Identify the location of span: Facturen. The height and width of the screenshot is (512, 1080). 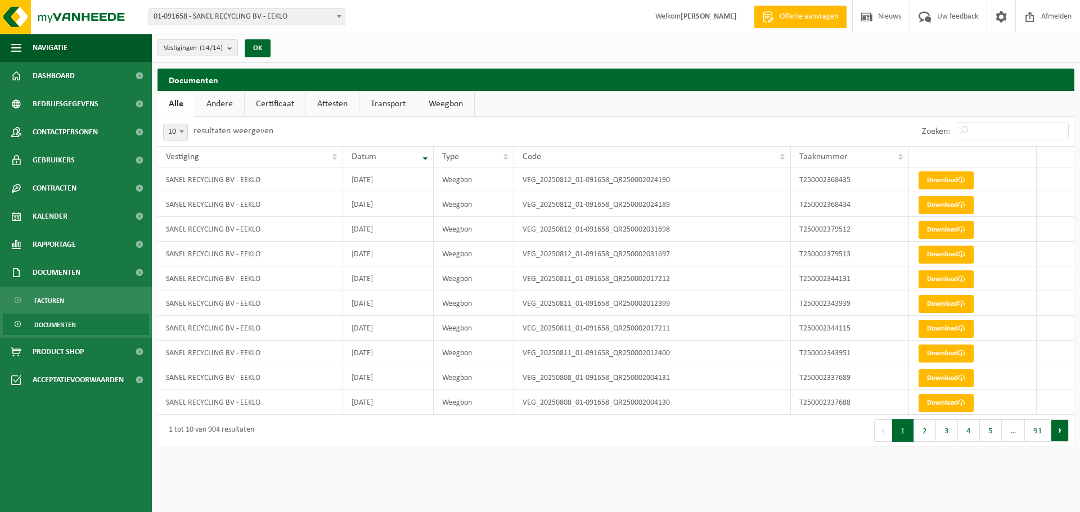
(49, 301).